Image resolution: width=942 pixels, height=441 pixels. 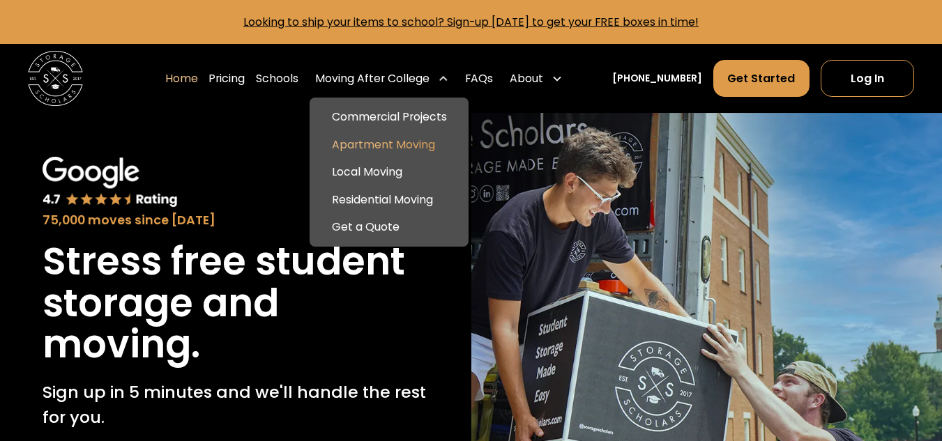 What do you see at coordinates (277, 78) in the screenshot?
I see `a: Schools` at bounding box center [277, 78].